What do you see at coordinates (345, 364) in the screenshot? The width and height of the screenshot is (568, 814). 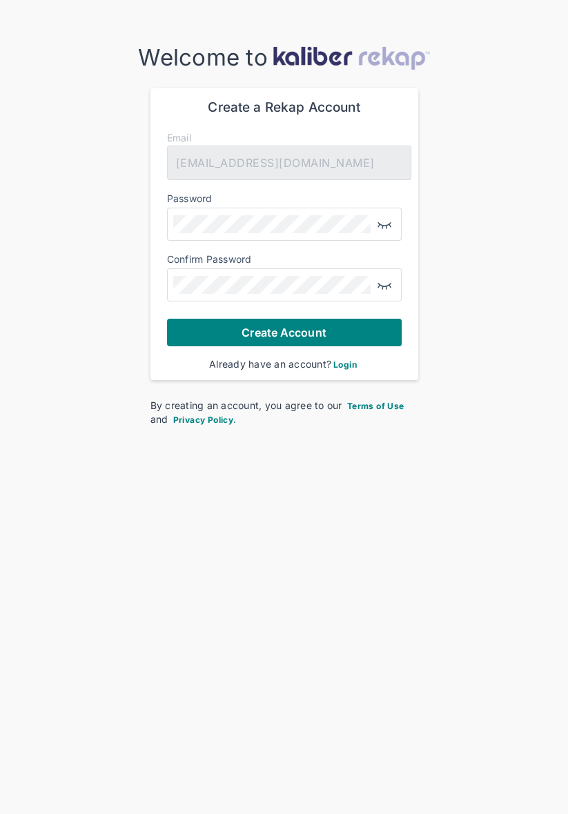 I see `a: Login` at bounding box center [345, 364].